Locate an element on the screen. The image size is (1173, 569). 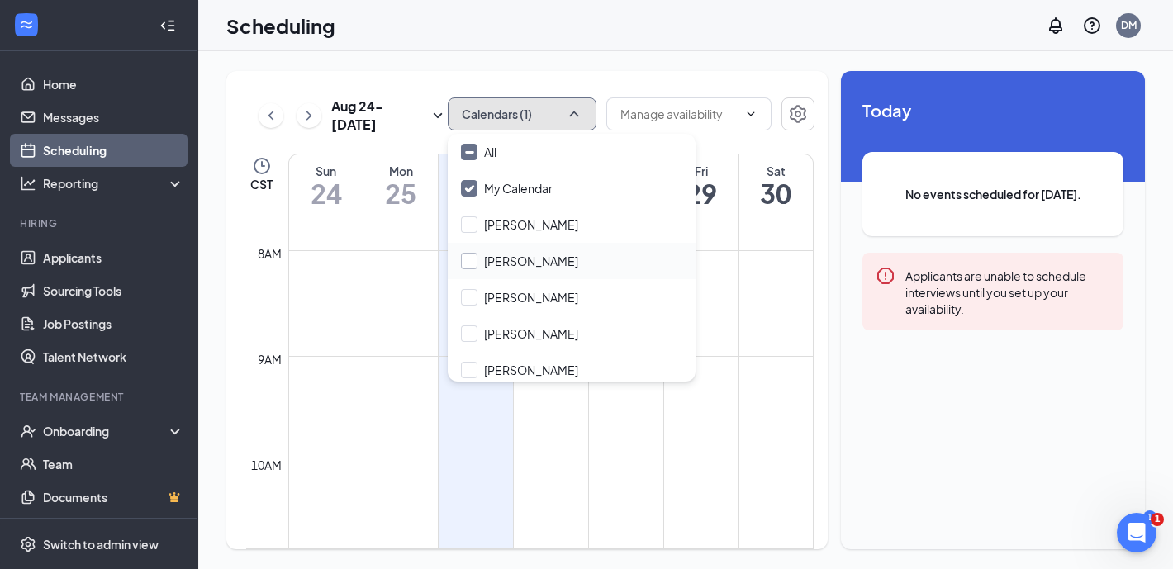
a: Applicants is located at coordinates (113, 258).